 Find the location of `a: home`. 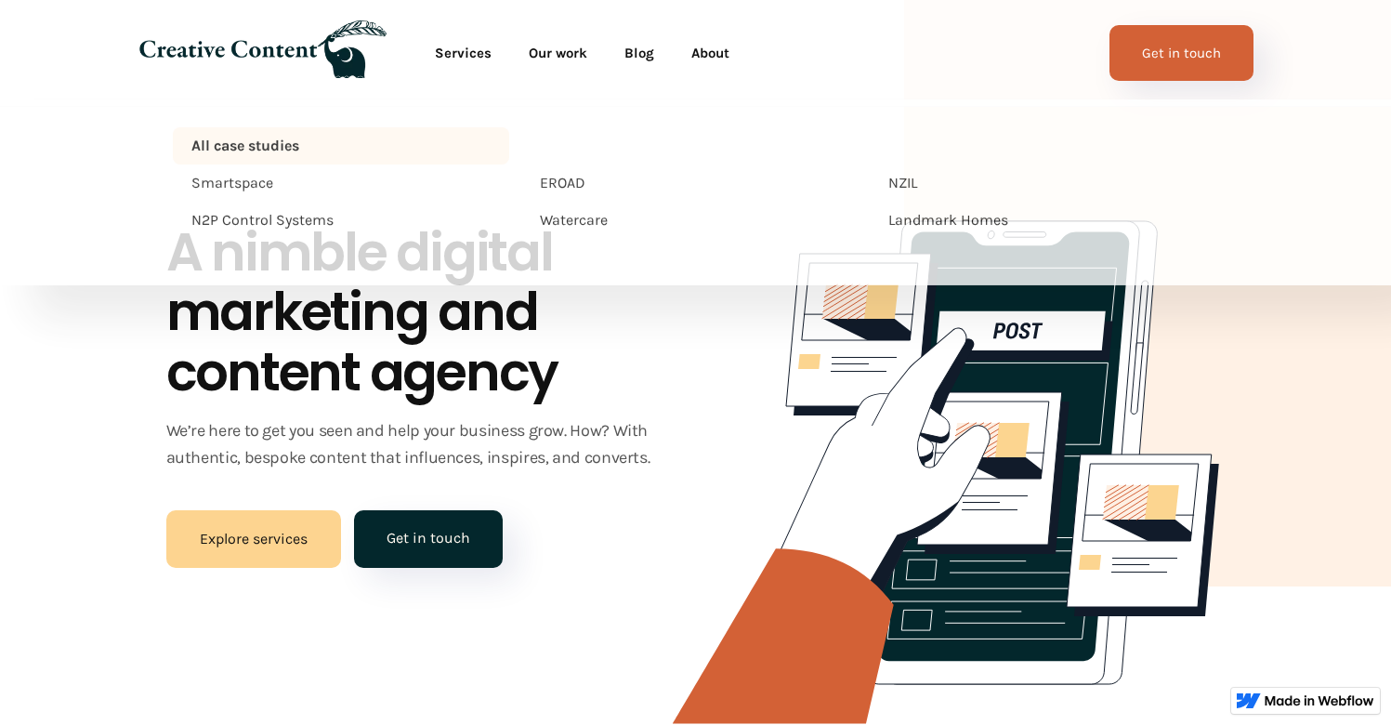

a: home is located at coordinates (262, 53).